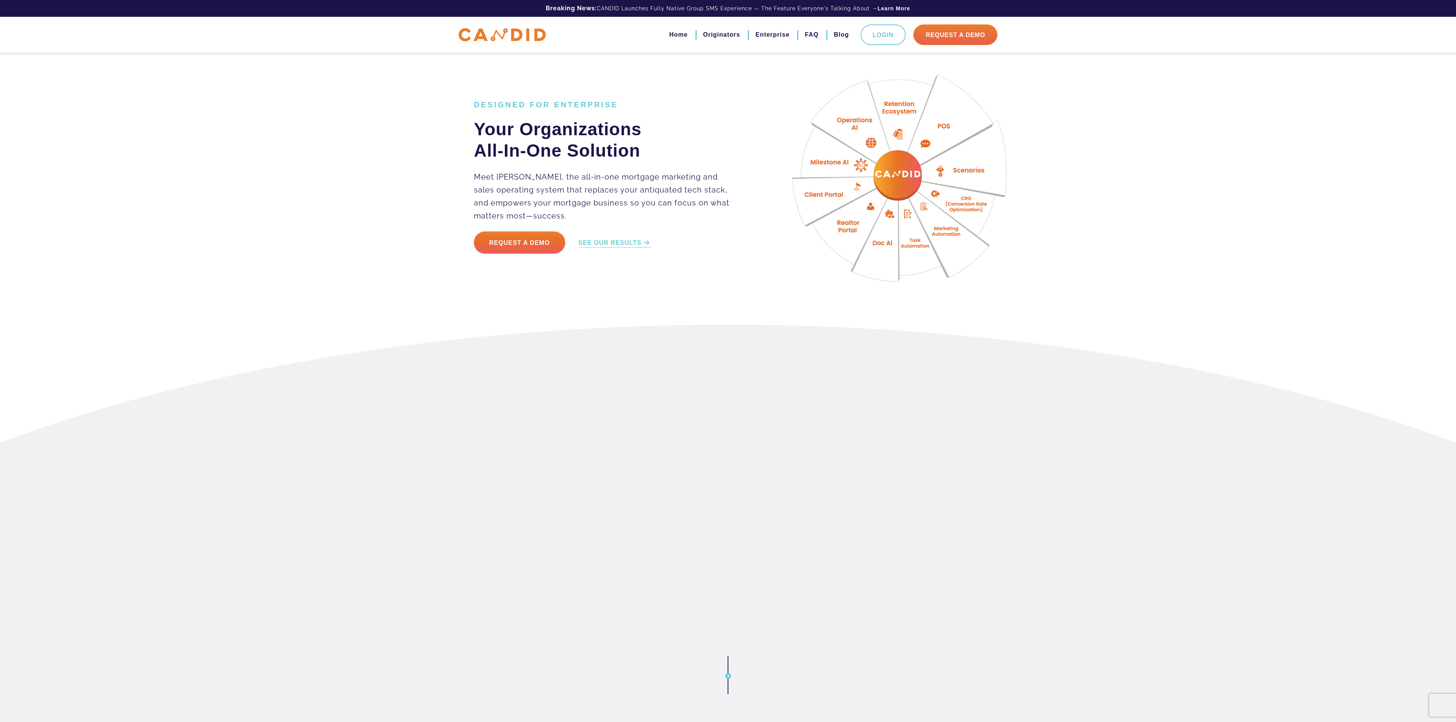  What do you see at coordinates (721, 35) in the screenshot?
I see `a: Originators` at bounding box center [721, 35].